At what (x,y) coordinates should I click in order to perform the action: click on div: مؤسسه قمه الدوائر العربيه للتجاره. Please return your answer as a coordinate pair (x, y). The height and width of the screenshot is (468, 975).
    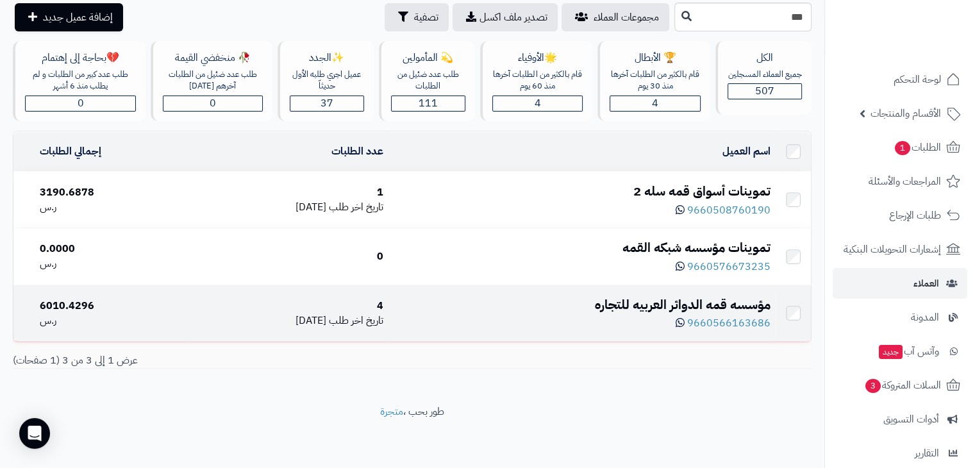
    Looking at the image, I should click on (582, 305).